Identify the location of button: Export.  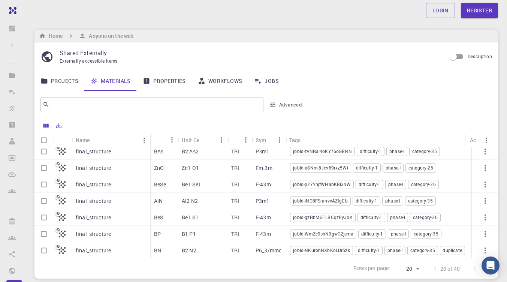
(59, 126).